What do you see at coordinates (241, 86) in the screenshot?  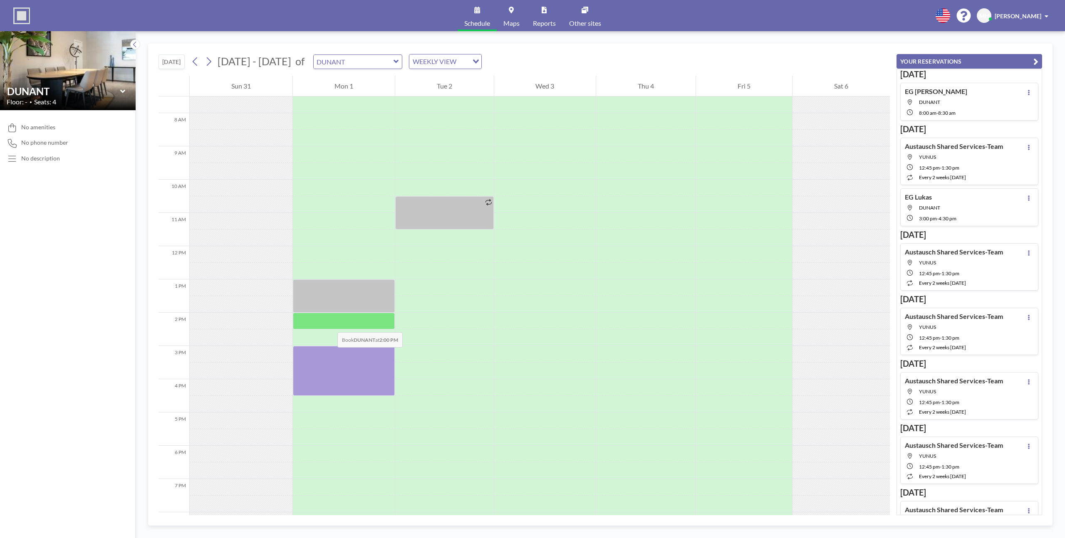 I see `div: Sun 31` at bounding box center [241, 86].